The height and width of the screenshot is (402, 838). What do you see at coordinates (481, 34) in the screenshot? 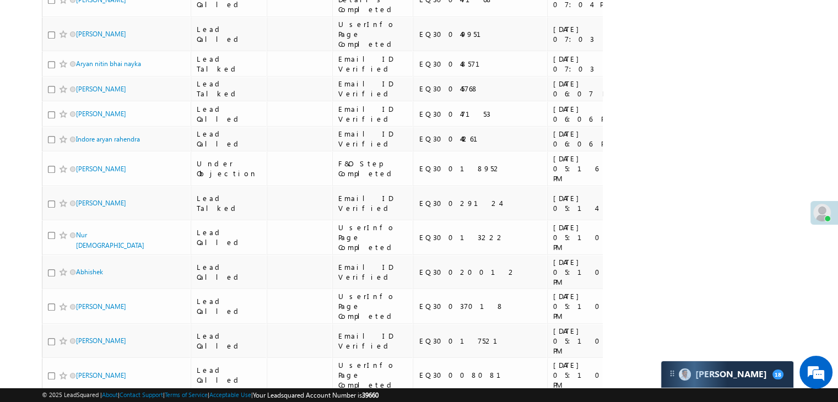
I see `div: EQ30049951` at bounding box center [481, 34].